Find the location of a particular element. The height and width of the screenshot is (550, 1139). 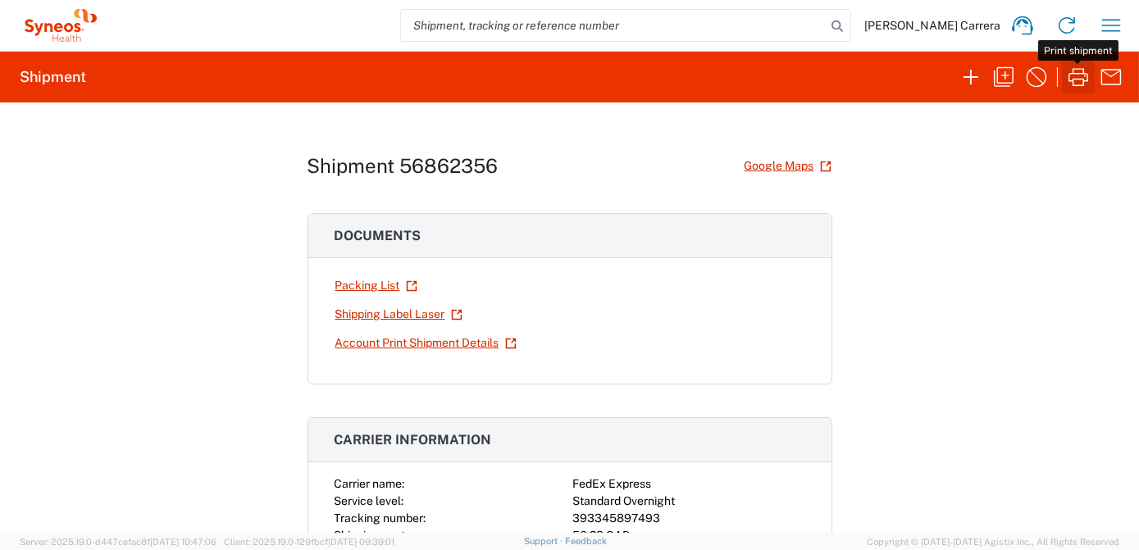

a: Shipping Label Laser is located at coordinates (399, 314).